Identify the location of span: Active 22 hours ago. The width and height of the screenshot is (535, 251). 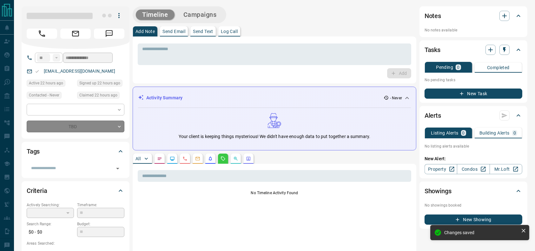
(46, 83).